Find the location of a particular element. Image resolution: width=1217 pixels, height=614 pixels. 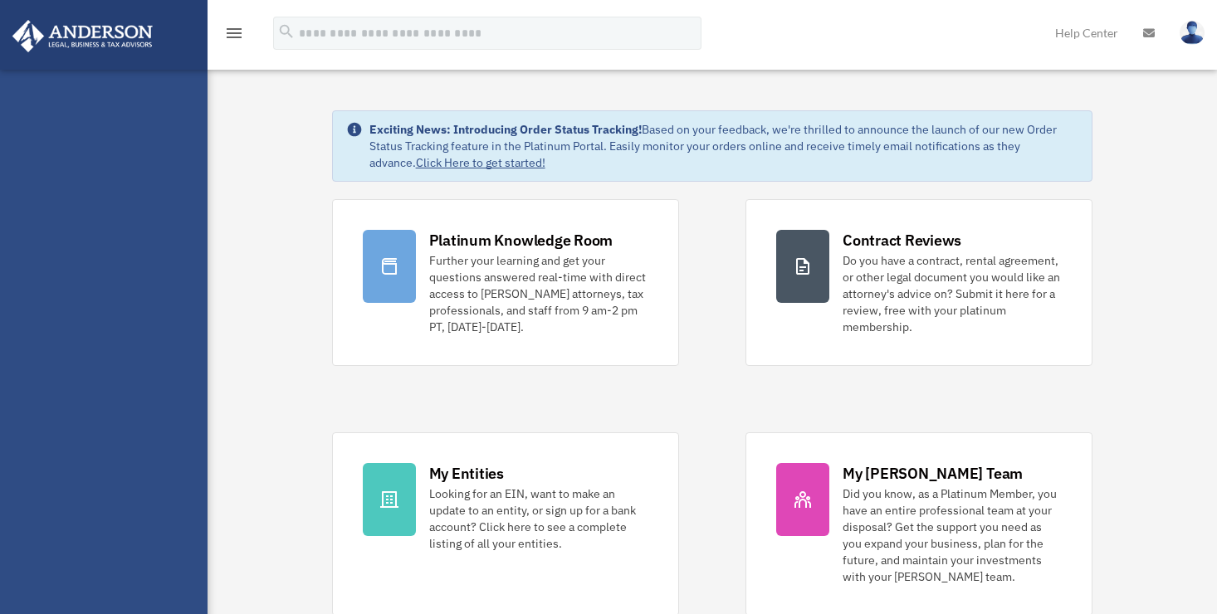

a: Click Here to get started! is located at coordinates (481, 163).